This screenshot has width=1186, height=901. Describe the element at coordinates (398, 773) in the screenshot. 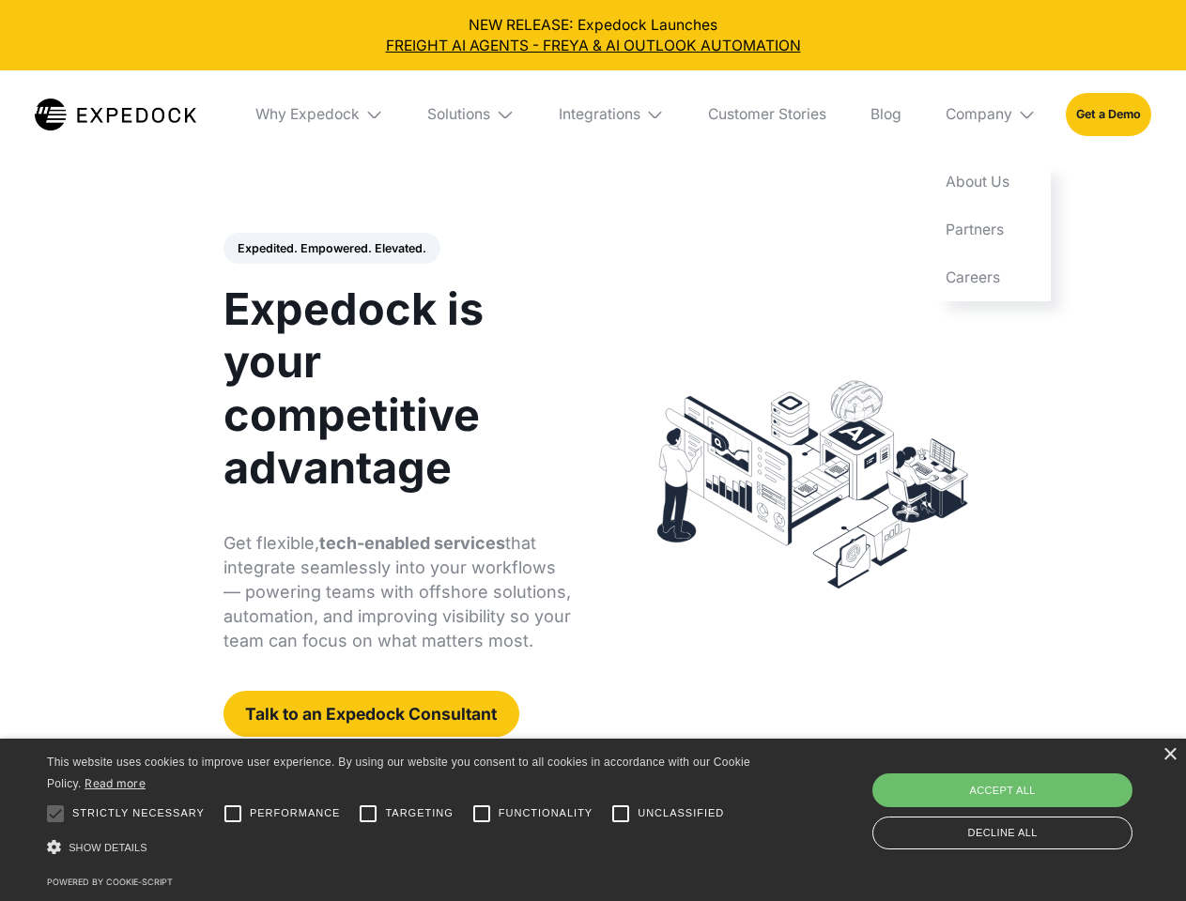

I see `span: This website uses cookies to improve user experience. By using our website you consent to all coo...` at that location.